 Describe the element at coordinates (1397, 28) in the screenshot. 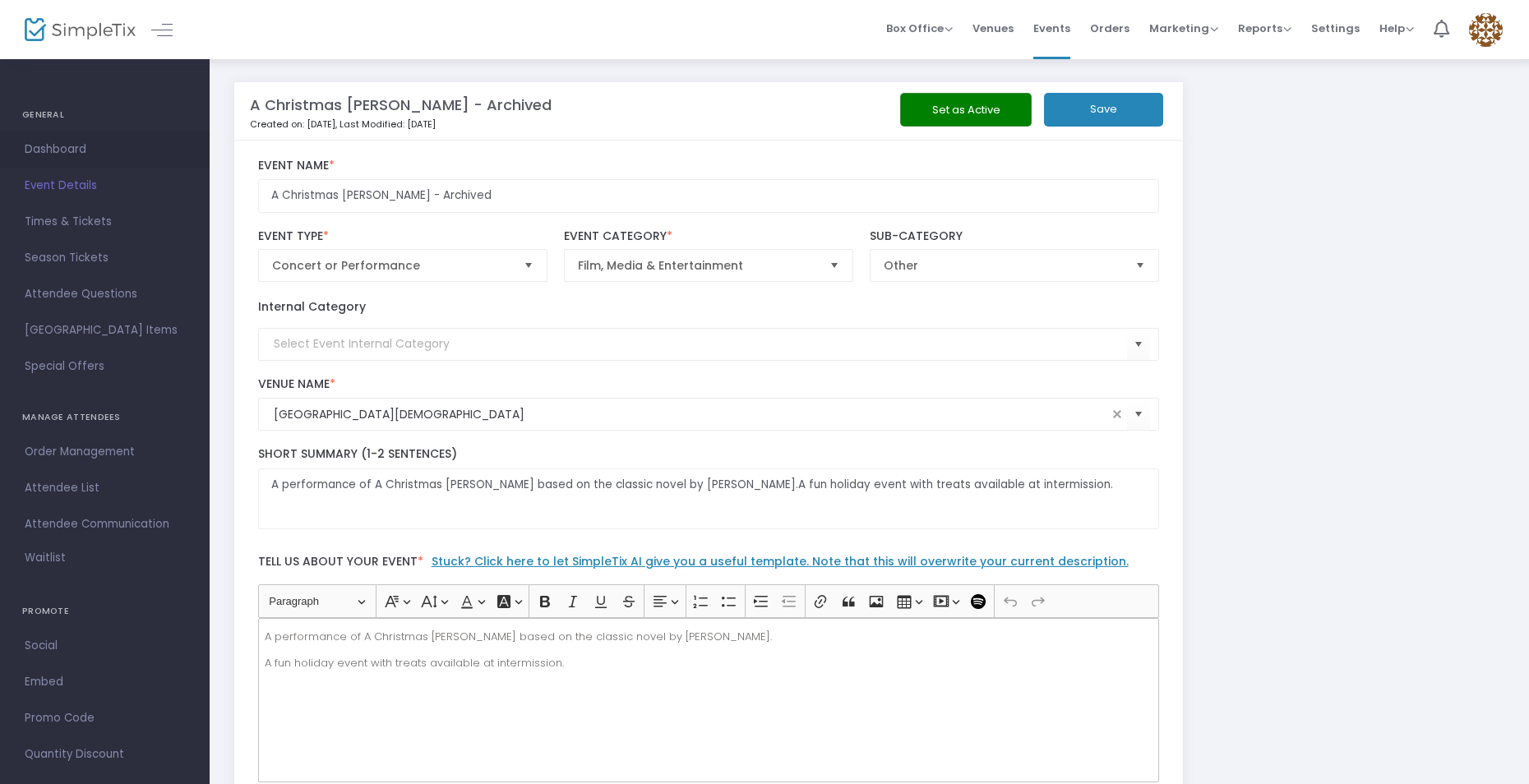

I see `span: Help` at that location.